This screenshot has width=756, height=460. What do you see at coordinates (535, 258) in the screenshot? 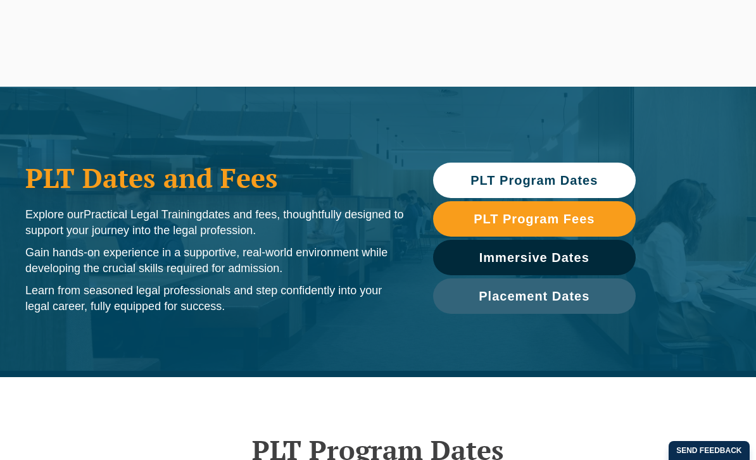
I see `span: Immersive Dates` at bounding box center [535, 258].